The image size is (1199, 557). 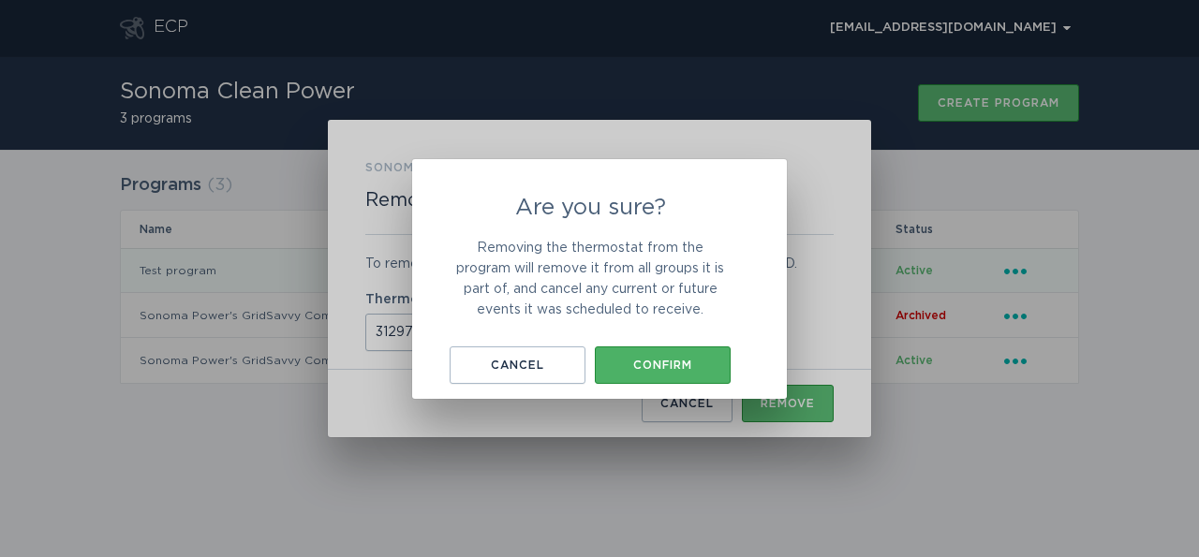 I want to click on div: Are you sure?, so click(x=599, y=279).